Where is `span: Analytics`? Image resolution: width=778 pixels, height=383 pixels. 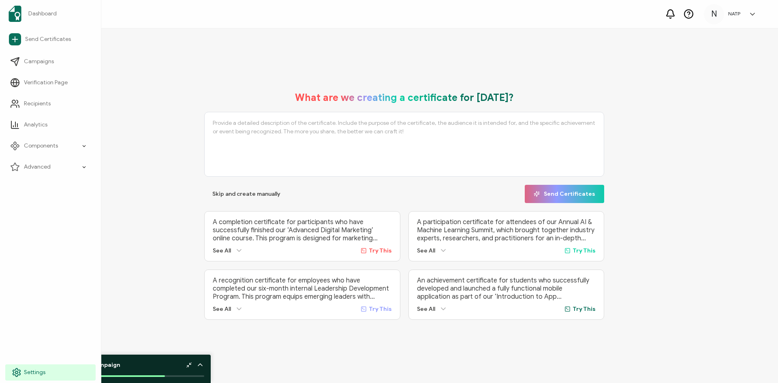 span: Analytics is located at coordinates (36, 125).